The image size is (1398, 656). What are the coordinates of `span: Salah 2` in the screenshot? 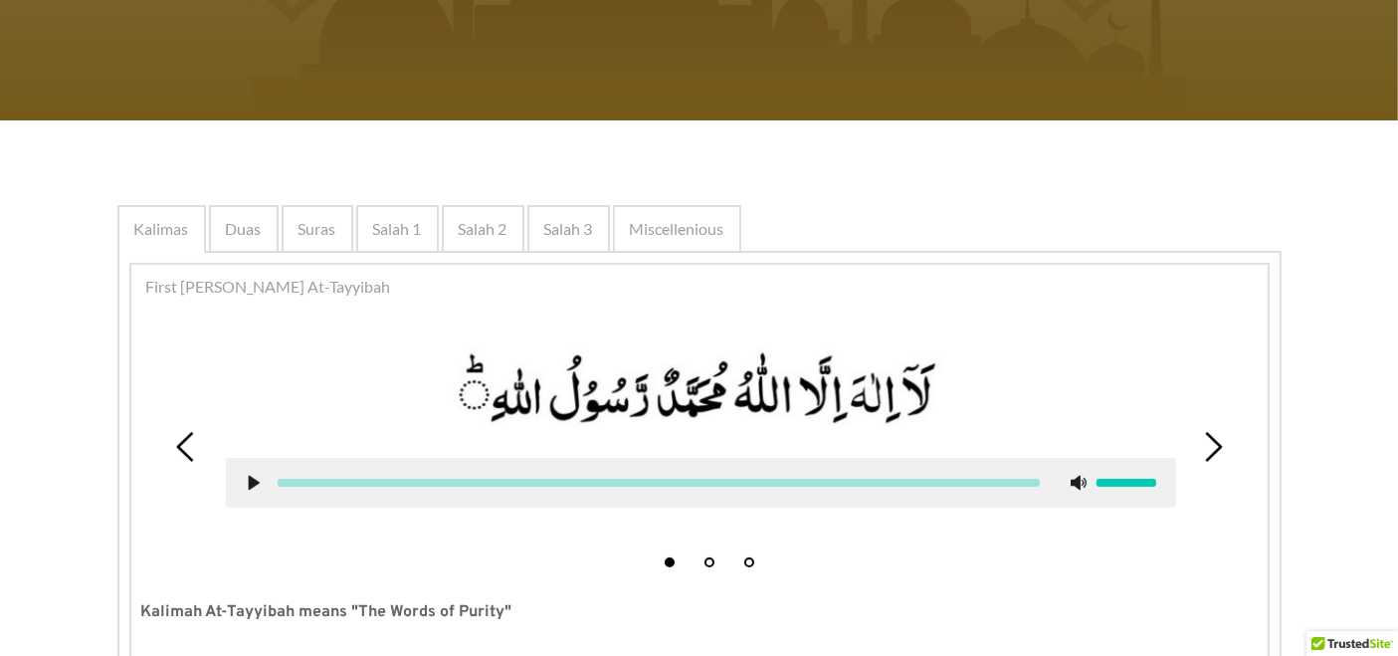 It's located at (483, 229).